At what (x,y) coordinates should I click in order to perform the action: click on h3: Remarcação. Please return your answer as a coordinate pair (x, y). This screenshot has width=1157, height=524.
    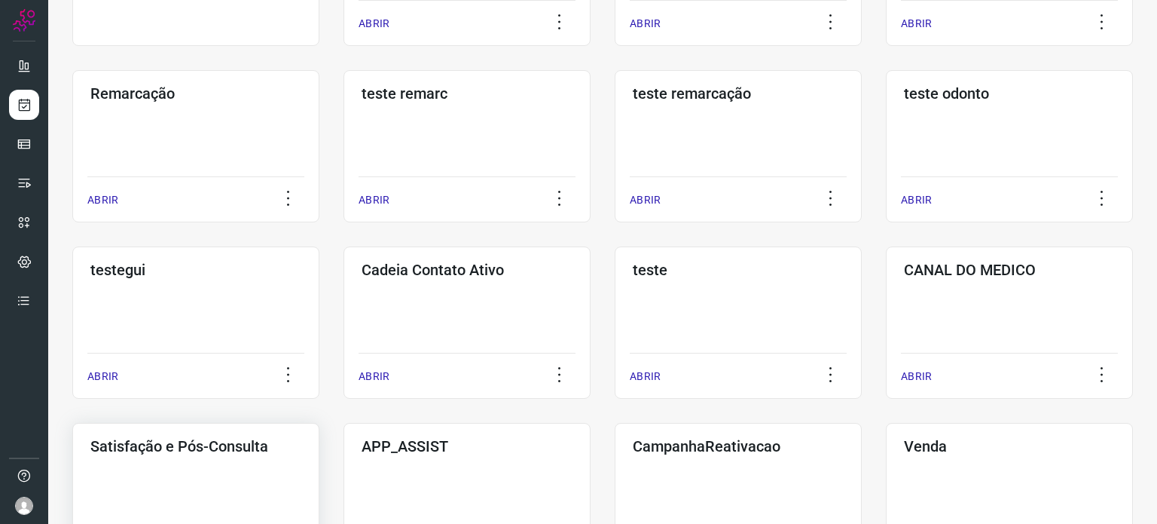
    Looking at the image, I should click on (196, 93).